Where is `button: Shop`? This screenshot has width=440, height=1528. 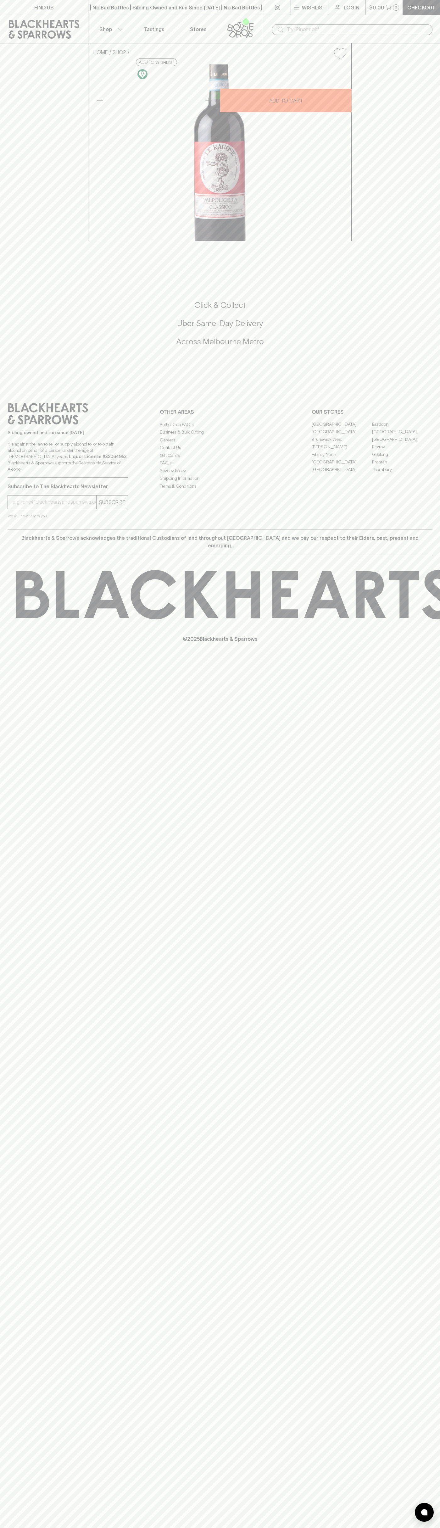
button: Shop is located at coordinates (110, 29).